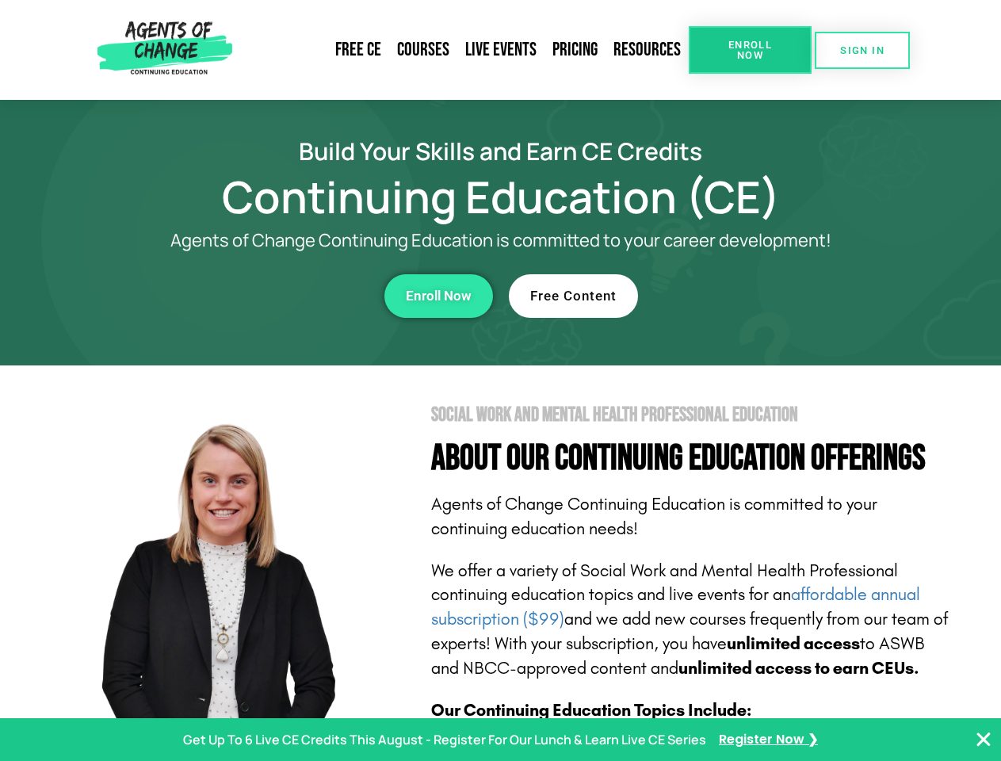 The height and width of the screenshot is (761, 1001). I want to click on p: Agents of Change Continuing Education is committed to your career development!, so click(501, 240).